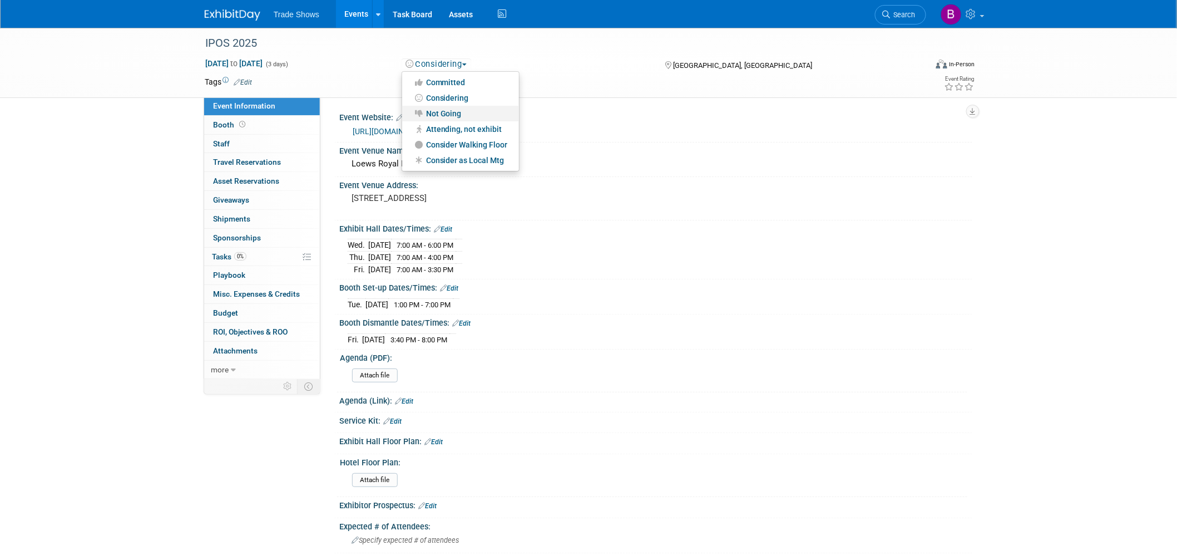 The height and width of the screenshot is (555, 1177). I want to click on a: ROI, Objectives & ROO, so click(262, 332).